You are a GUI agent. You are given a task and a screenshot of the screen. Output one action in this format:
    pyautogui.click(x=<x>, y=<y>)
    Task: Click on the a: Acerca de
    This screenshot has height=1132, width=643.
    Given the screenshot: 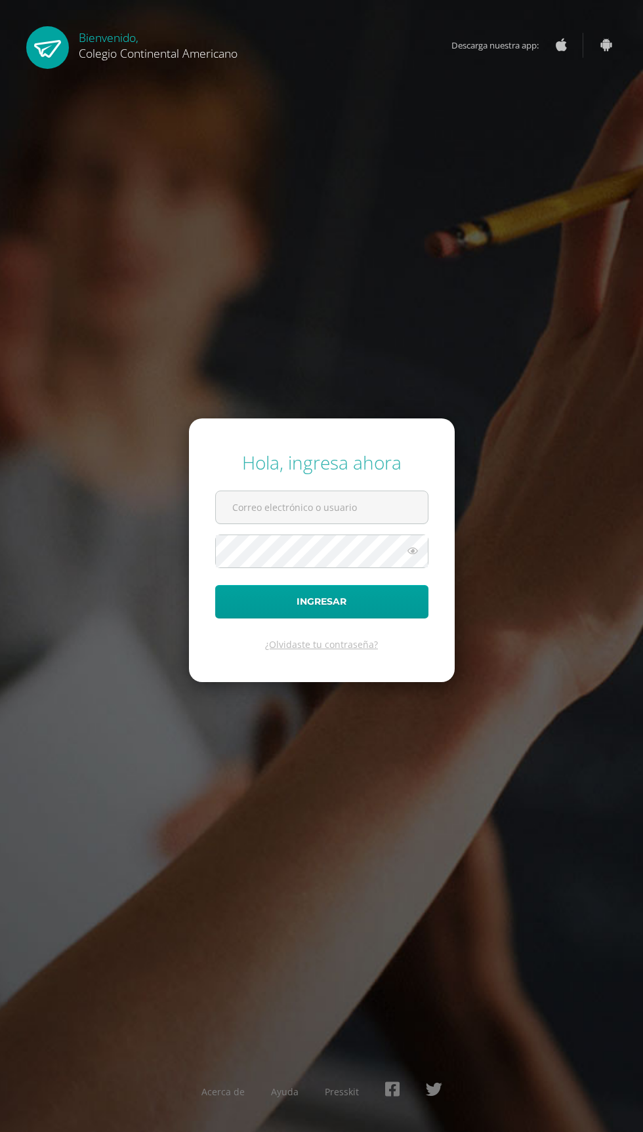 What is the action you would take?
    pyautogui.click(x=223, y=1092)
    